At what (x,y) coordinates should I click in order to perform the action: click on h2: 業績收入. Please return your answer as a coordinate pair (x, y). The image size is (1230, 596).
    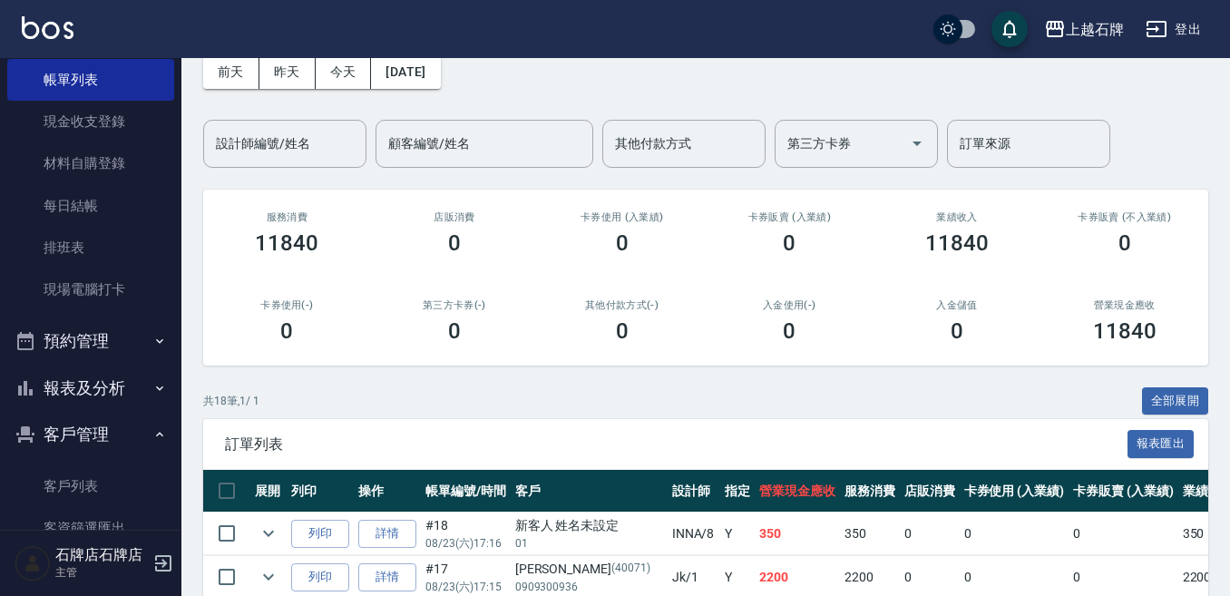
    Looking at the image, I should click on (957, 217).